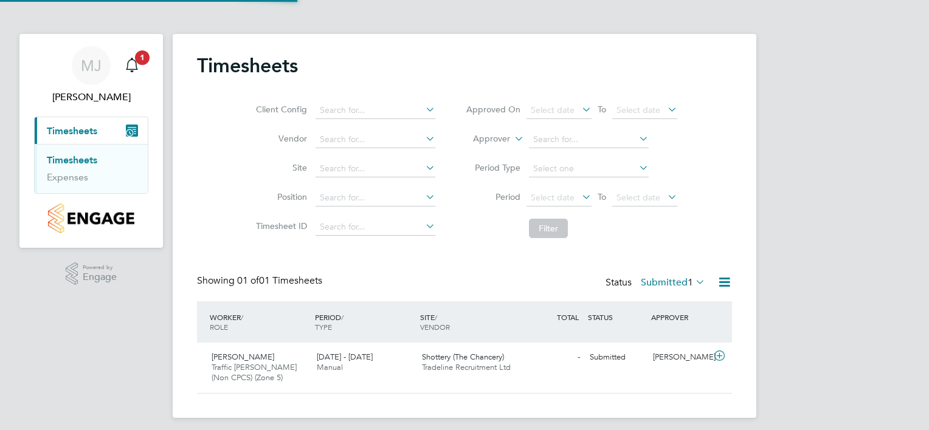 The height and width of the screenshot is (430, 929). I want to click on button: Filter, so click(548, 229).